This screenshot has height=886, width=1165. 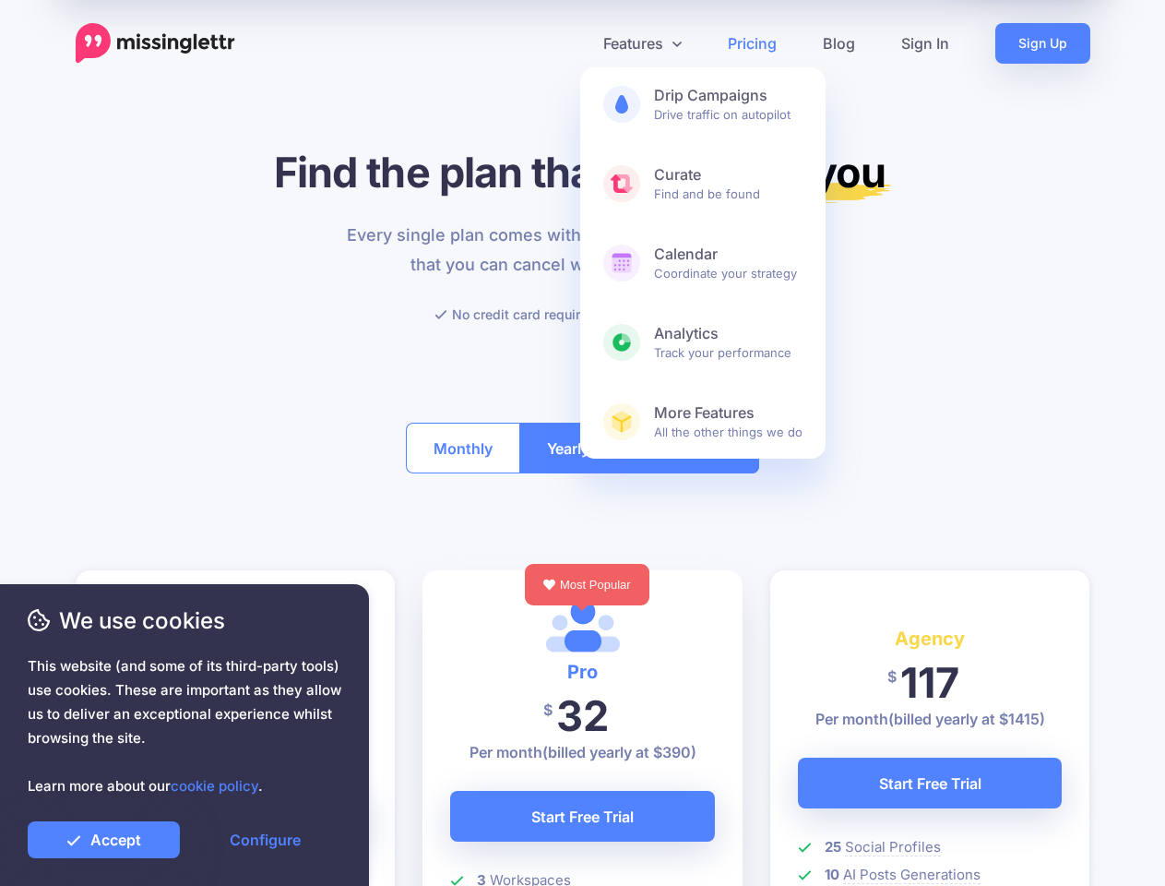 What do you see at coordinates (155, 43) in the screenshot?
I see `a: Home` at bounding box center [155, 43].